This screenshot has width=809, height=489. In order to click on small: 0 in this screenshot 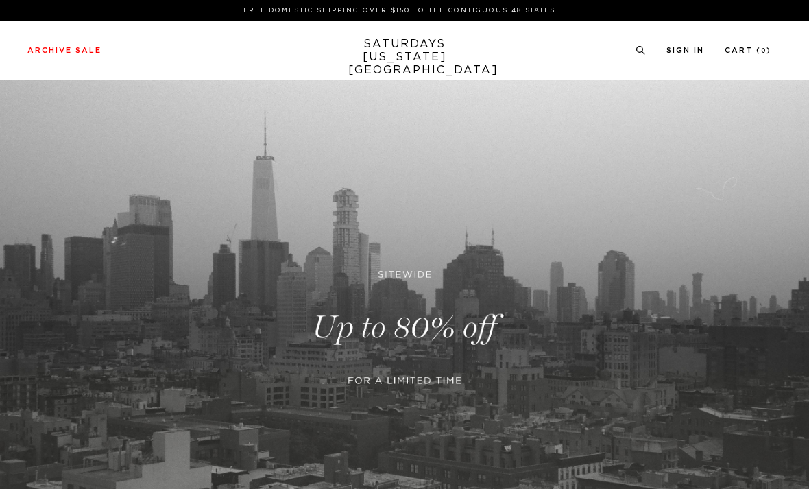, I will do `click(764, 51)`.